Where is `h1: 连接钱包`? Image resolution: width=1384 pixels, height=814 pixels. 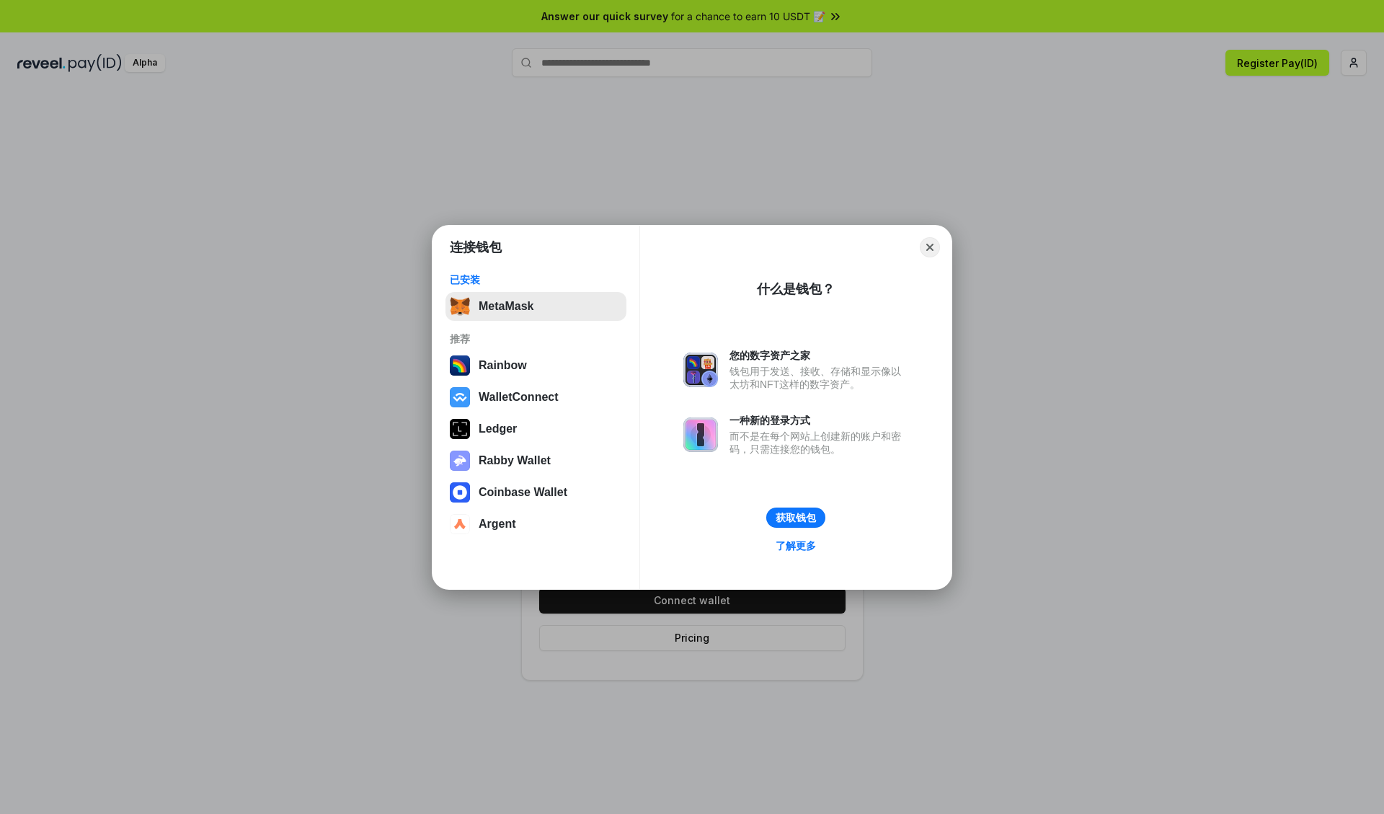
h1: 连接钱包 is located at coordinates (476, 247).